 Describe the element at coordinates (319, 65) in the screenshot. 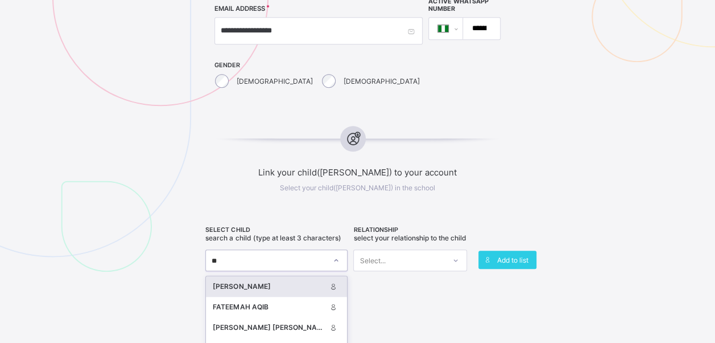

I see `span: GENDER` at that location.